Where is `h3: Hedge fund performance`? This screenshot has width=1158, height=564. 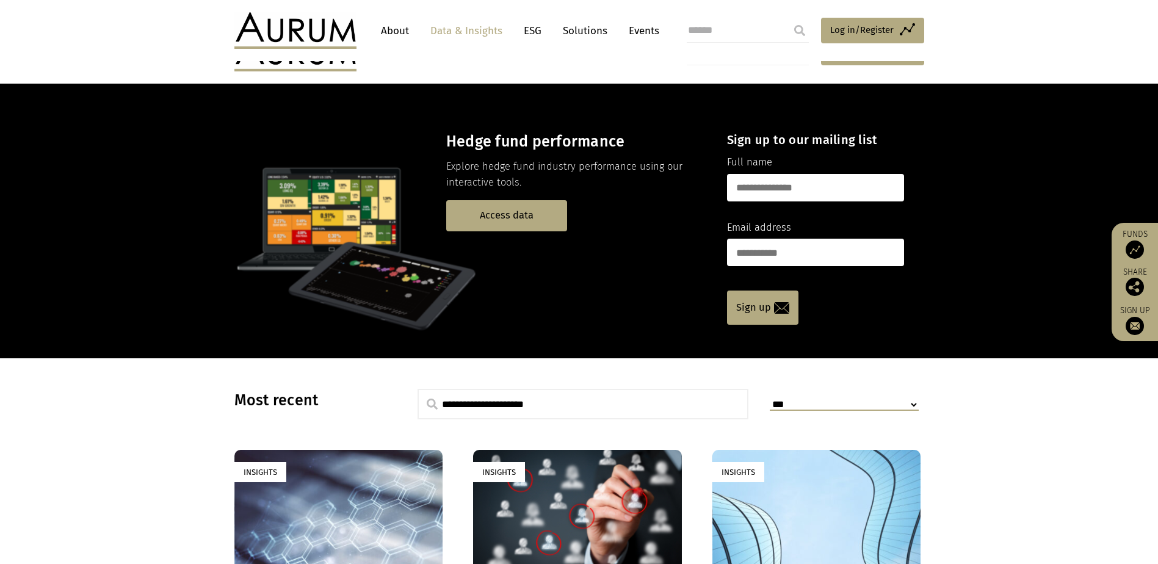 h3: Hedge fund performance is located at coordinates (576, 142).